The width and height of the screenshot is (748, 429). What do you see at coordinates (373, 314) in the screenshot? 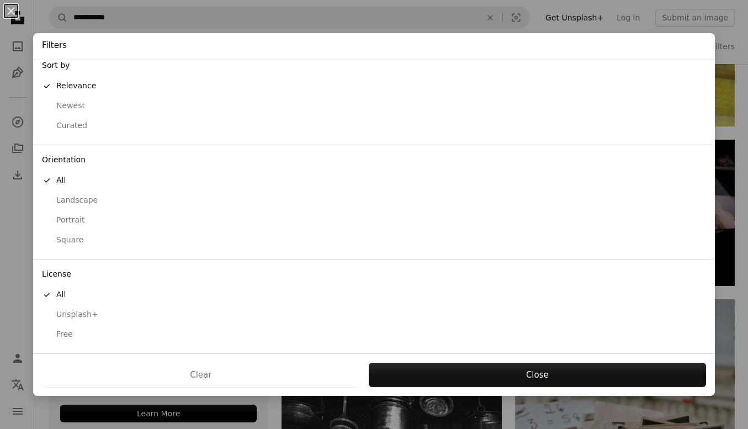
I see `button: Unsplash+` at bounding box center [373, 314].